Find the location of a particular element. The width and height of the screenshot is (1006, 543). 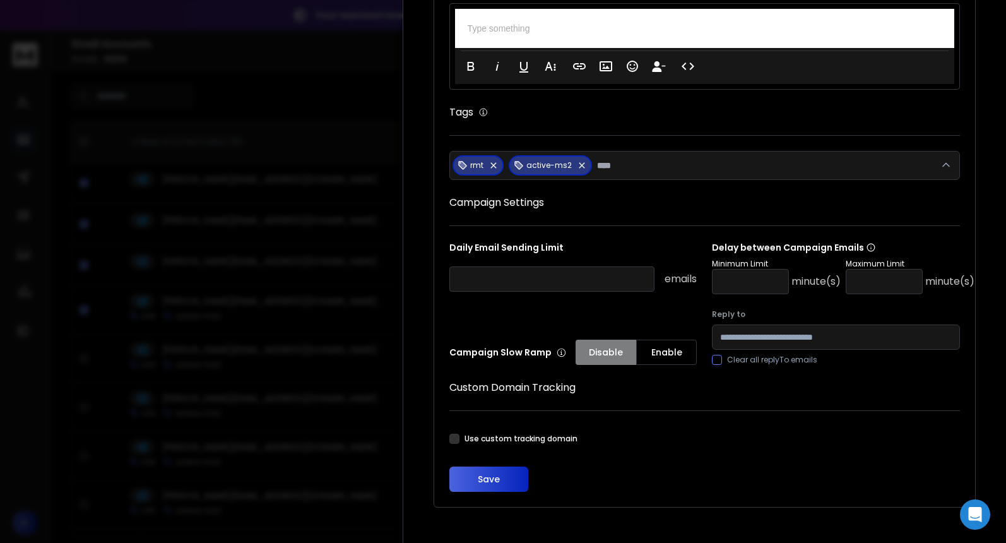

p: Delay between Campaign Emails is located at coordinates (843, 247).